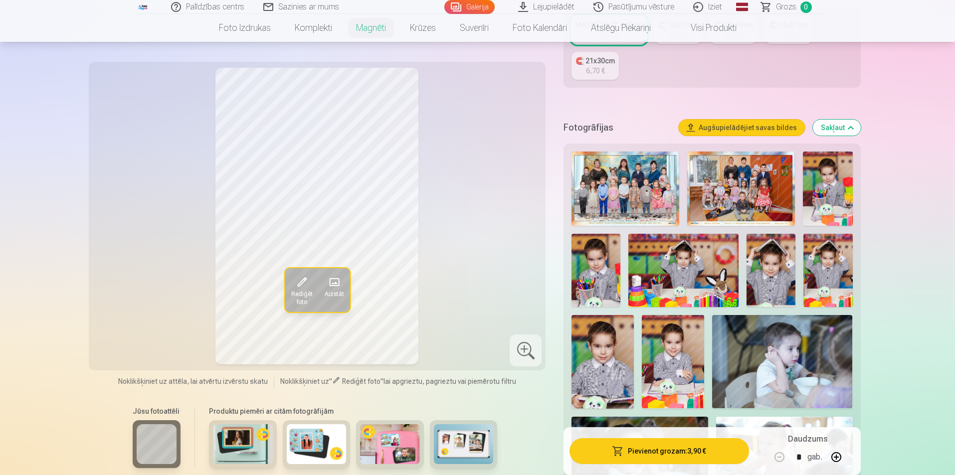 This screenshot has height=475, width=955. What do you see at coordinates (595, 71) in the screenshot?
I see `div: 6,70 €` at bounding box center [595, 71].